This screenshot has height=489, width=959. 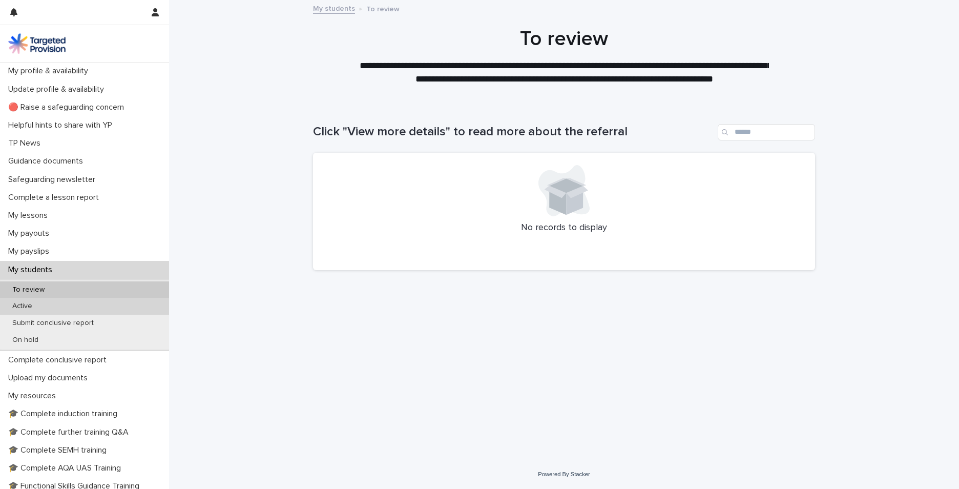 What do you see at coordinates (26, 143) in the screenshot?
I see `p: TP News` at bounding box center [26, 143].